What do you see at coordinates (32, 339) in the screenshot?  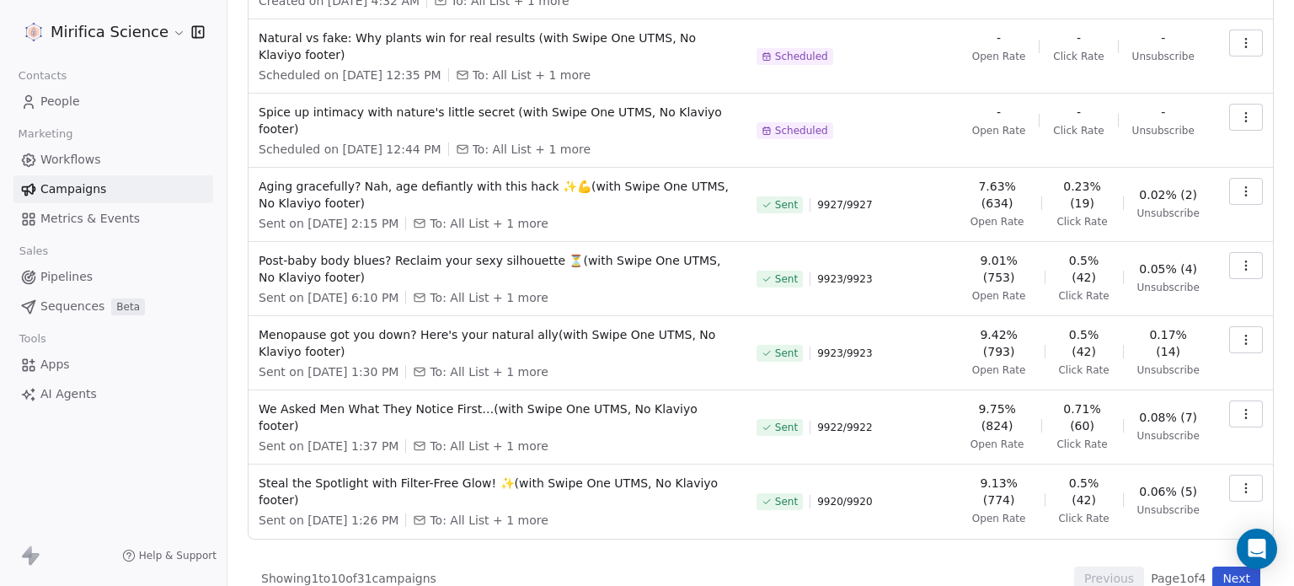 I see `span: Tools` at bounding box center [32, 339].